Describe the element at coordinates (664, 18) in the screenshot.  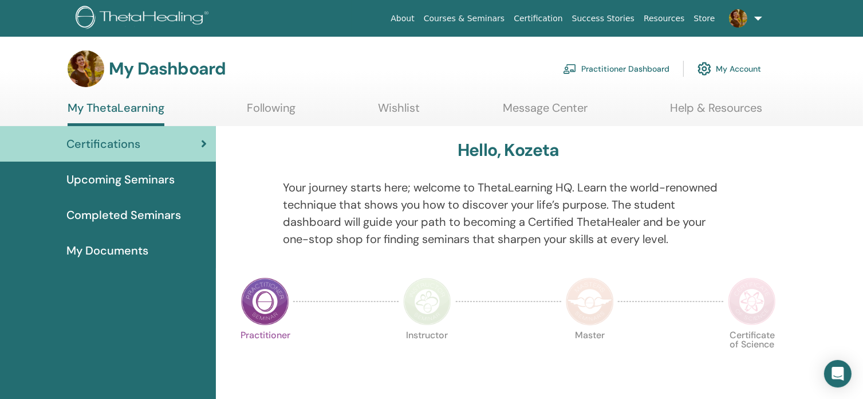
I see `a: Resources` at that location.